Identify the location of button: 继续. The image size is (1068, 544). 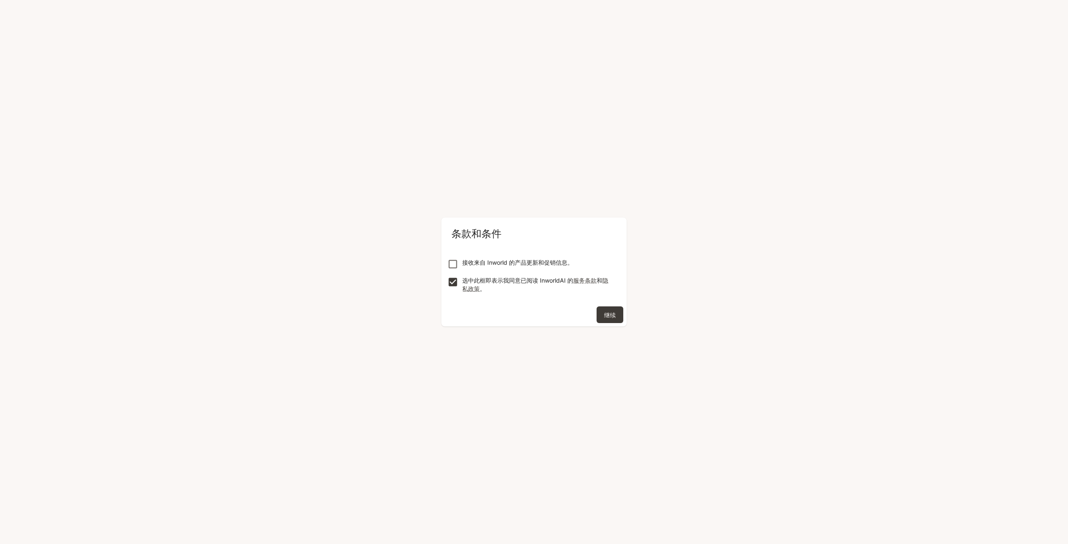
(610, 315).